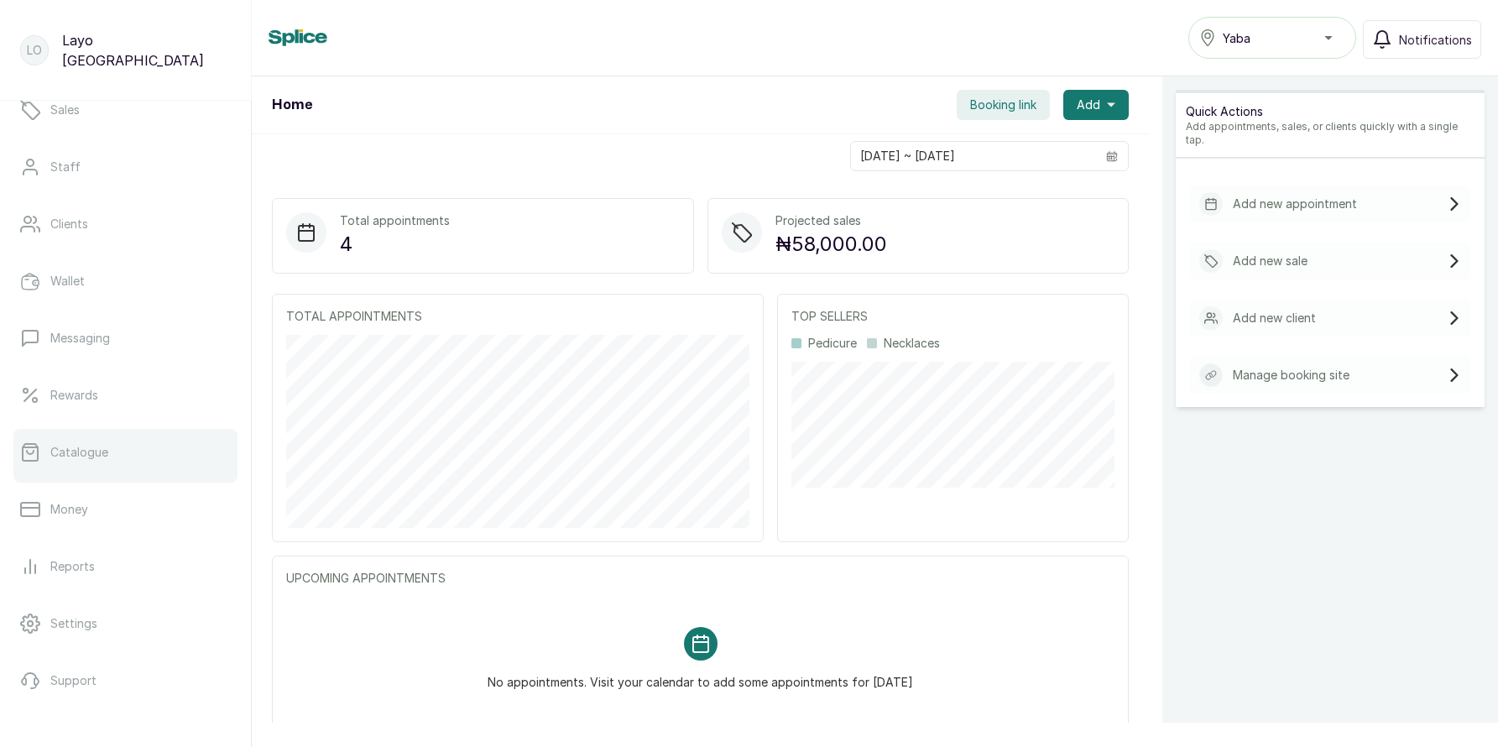  What do you see at coordinates (125, 281) in the screenshot?
I see `a: Wallet` at bounding box center [125, 281].